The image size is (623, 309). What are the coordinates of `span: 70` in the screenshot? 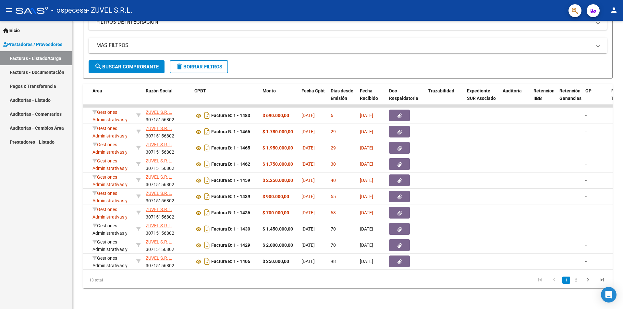 It's located at (333, 229).